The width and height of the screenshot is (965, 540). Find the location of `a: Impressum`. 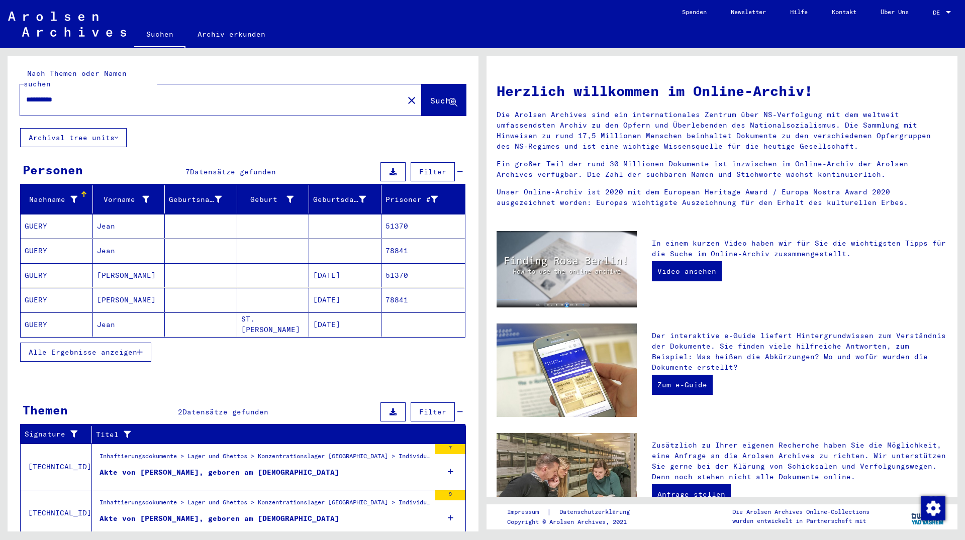

a: Impressum is located at coordinates (527, 512).